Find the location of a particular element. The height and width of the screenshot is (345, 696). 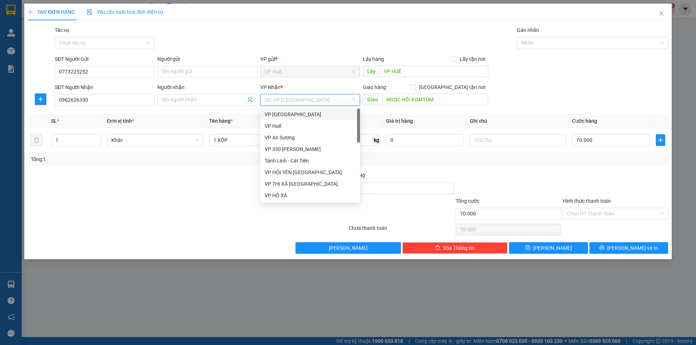

div: SĐT Người Gửi is located at coordinates (104, 59).